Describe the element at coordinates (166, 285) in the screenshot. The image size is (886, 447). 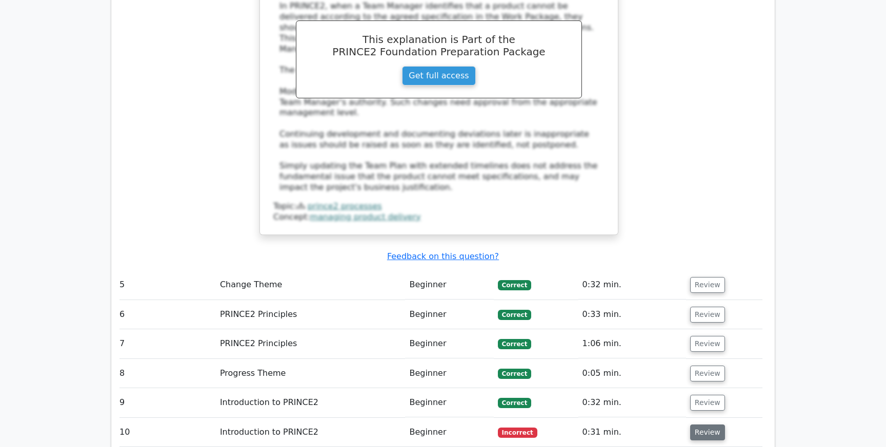
I see `td: 5` at that location.